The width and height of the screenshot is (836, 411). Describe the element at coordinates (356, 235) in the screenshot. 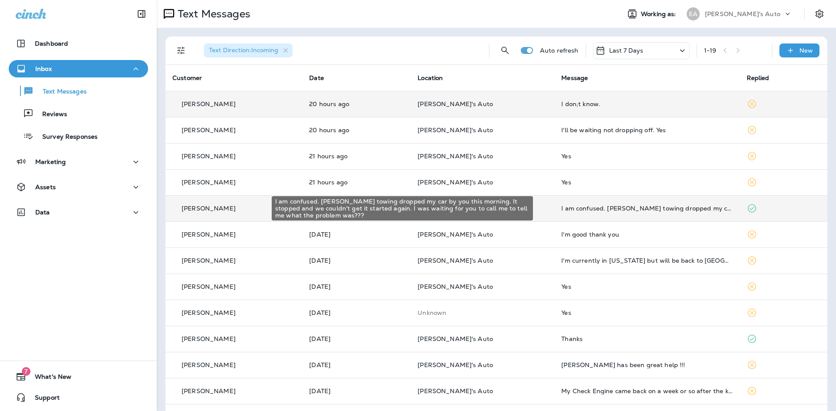

I see `p: Sep 5, 2025 02:02 PM` at that location.